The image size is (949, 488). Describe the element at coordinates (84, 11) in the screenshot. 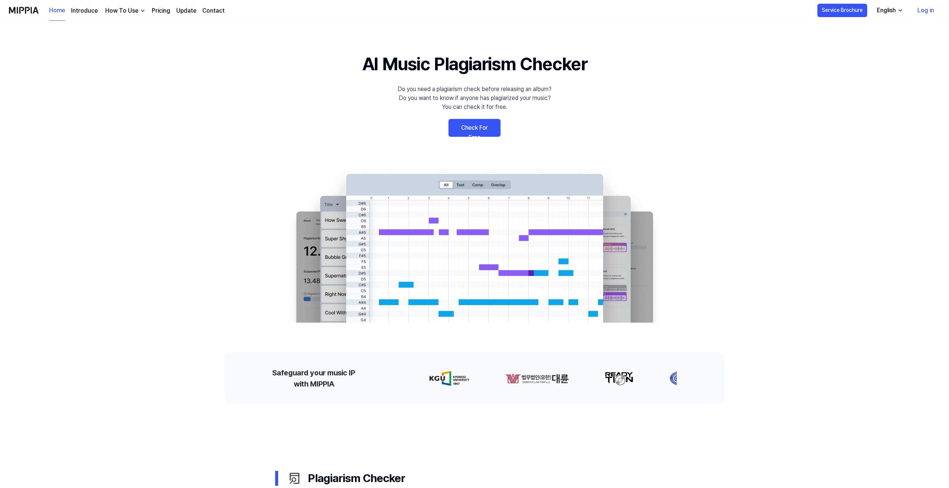

I see `a: Introduce` at that location.